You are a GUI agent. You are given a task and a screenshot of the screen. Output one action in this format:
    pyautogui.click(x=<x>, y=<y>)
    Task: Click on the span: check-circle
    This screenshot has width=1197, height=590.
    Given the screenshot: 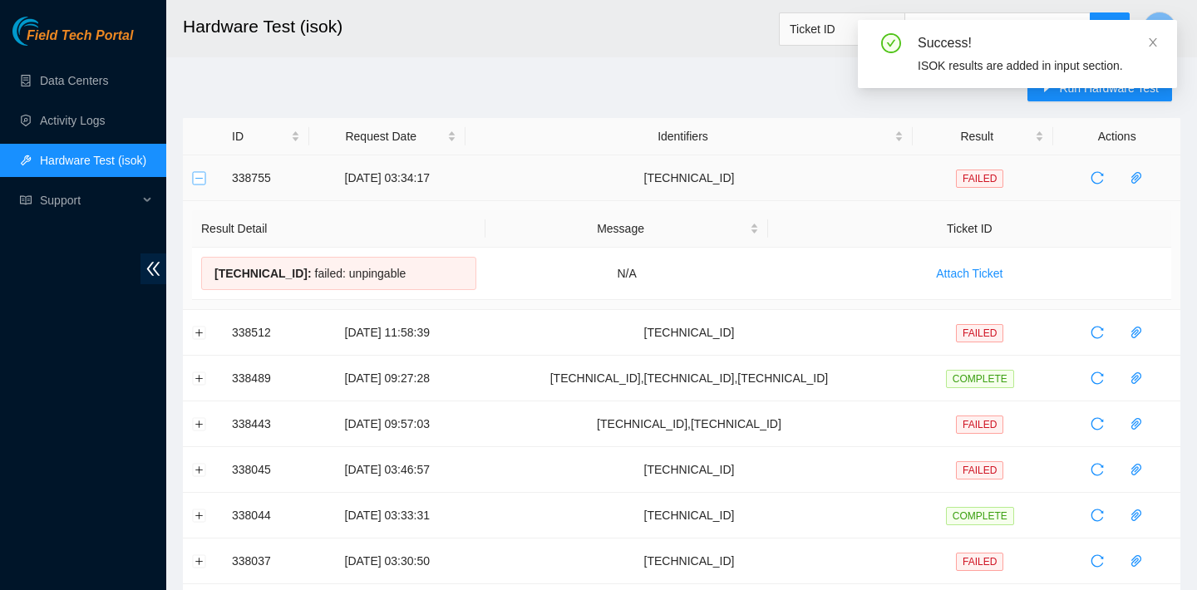 What is the action you would take?
    pyautogui.click(x=891, y=43)
    